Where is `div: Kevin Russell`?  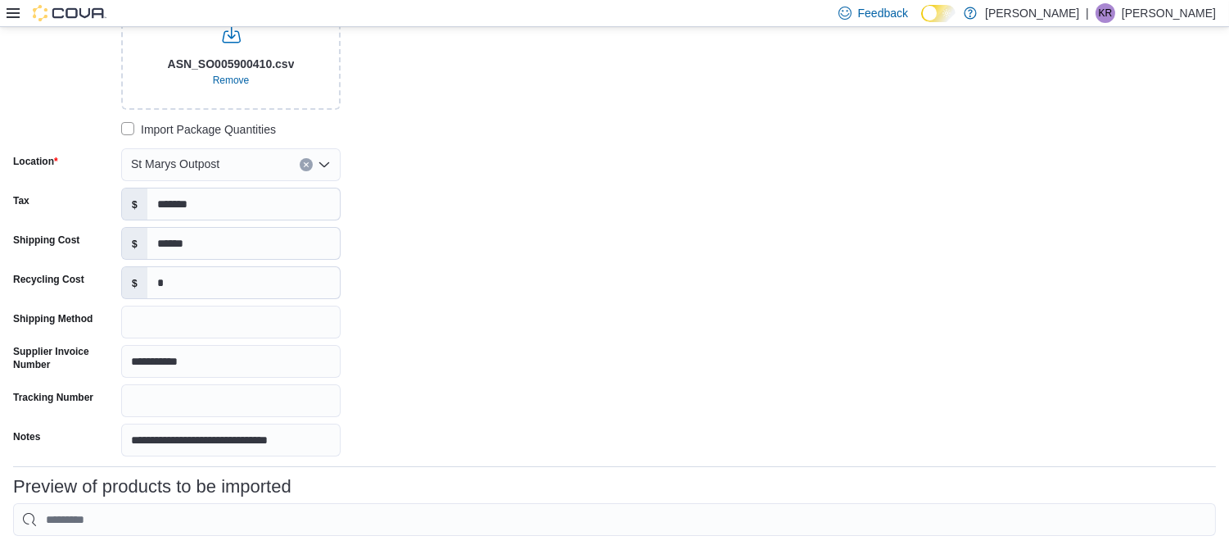 div: Kevin Russell is located at coordinates (1106, 13).